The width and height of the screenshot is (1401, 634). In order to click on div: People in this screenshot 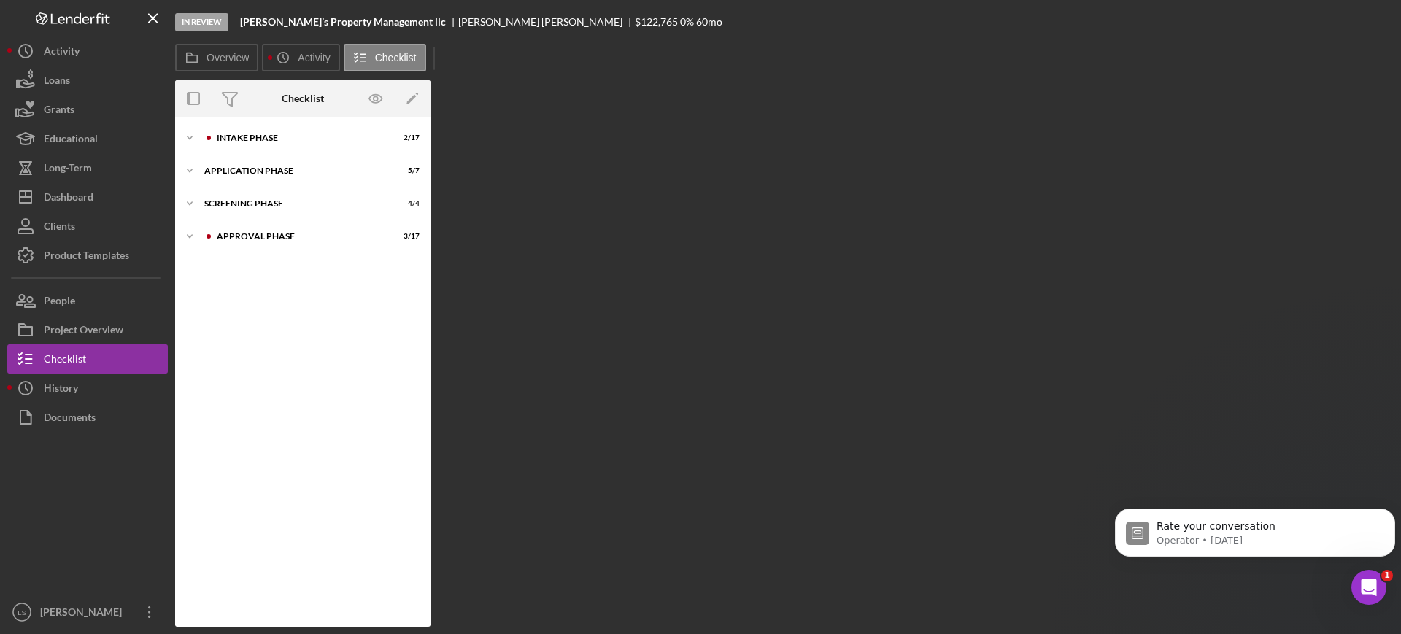, I will do `click(59, 302)`.